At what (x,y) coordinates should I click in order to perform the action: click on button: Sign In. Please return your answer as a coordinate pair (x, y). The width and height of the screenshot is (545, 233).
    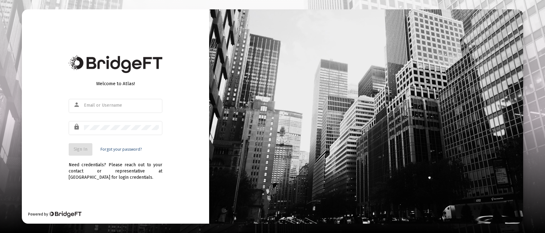
    Looking at the image, I should click on (81, 150).